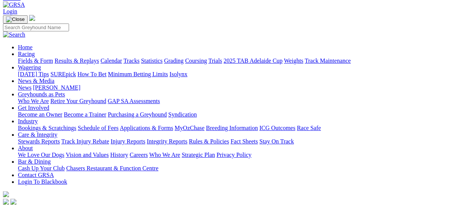  I want to click on a: Strategic Plan, so click(198, 155).